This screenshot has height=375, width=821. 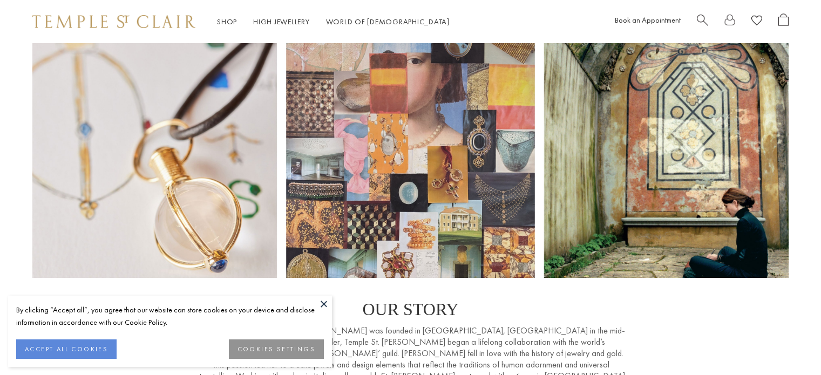 I want to click on p: OUR STORY, so click(x=411, y=309).